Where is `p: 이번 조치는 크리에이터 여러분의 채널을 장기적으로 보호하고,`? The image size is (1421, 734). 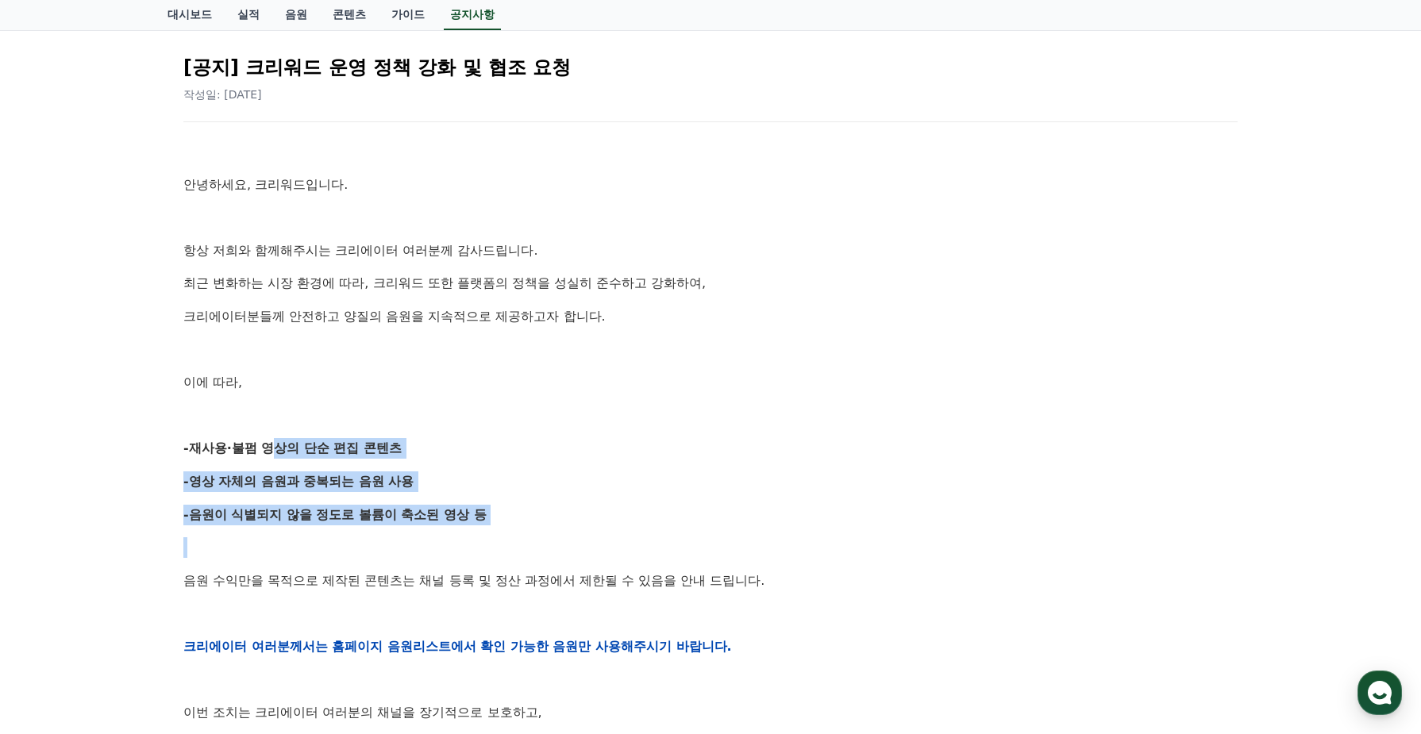 p: 이번 조치는 크리에이터 여러분의 채널을 장기적으로 보호하고, is located at coordinates (710, 713).